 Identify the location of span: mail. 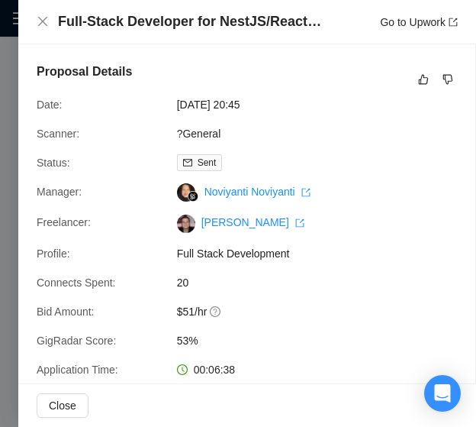
(188, 163).